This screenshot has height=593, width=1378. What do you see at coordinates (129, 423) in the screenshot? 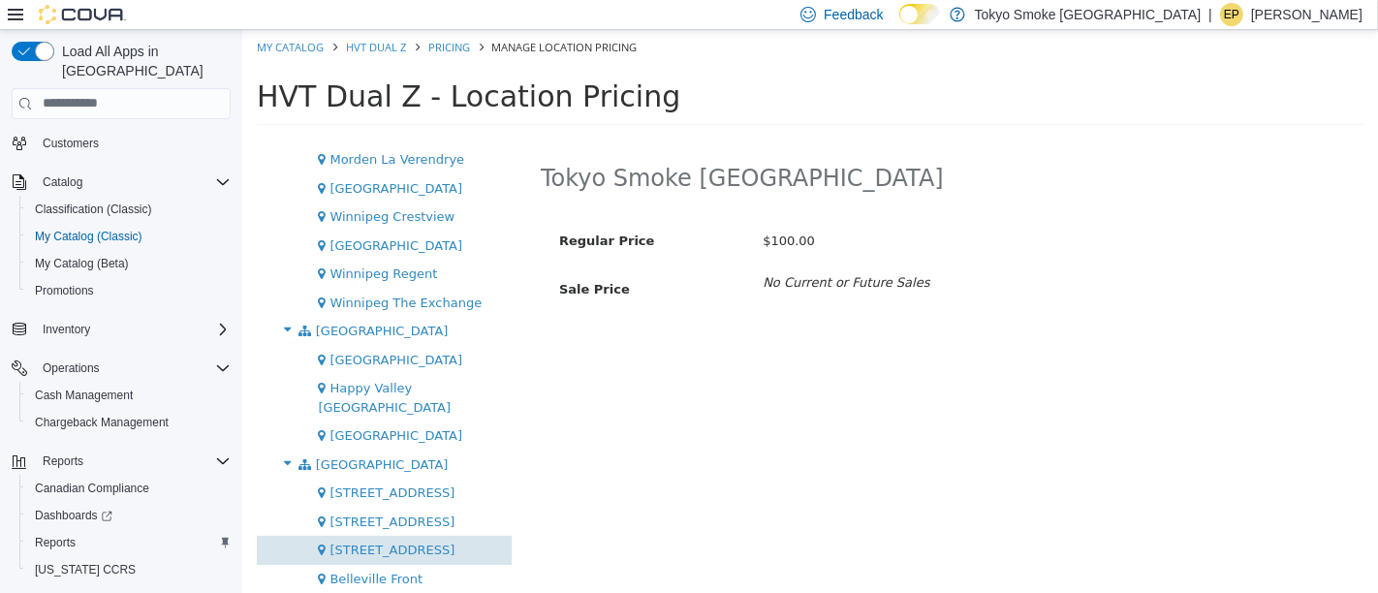
I see `button: Chargeback Management` at bounding box center [129, 423].